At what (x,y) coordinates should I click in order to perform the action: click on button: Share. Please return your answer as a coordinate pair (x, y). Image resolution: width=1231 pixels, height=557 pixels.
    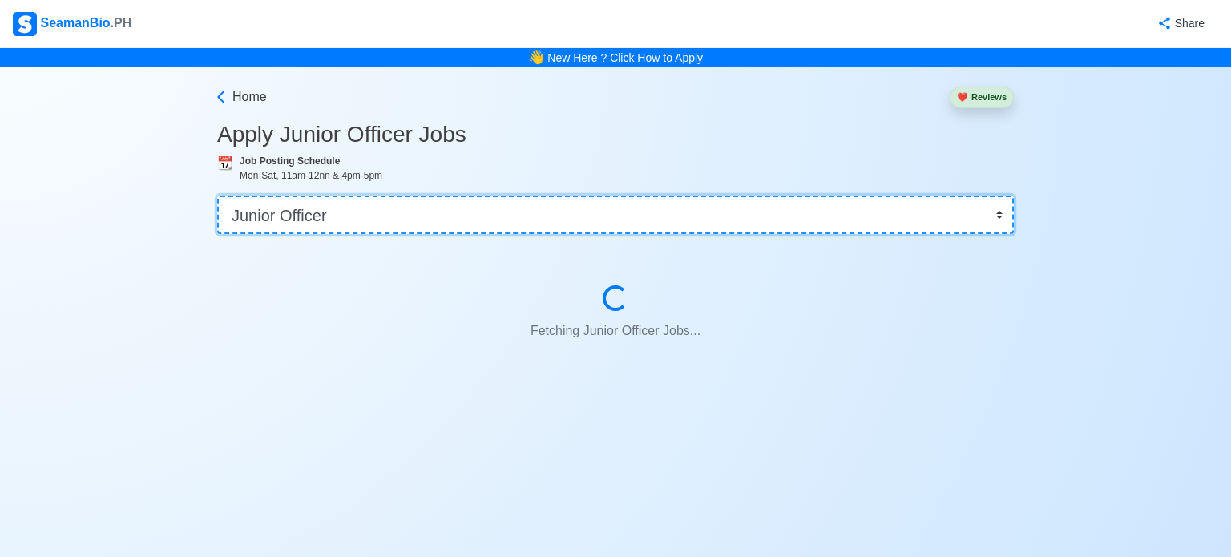
    Looking at the image, I should click on (1180, 23).